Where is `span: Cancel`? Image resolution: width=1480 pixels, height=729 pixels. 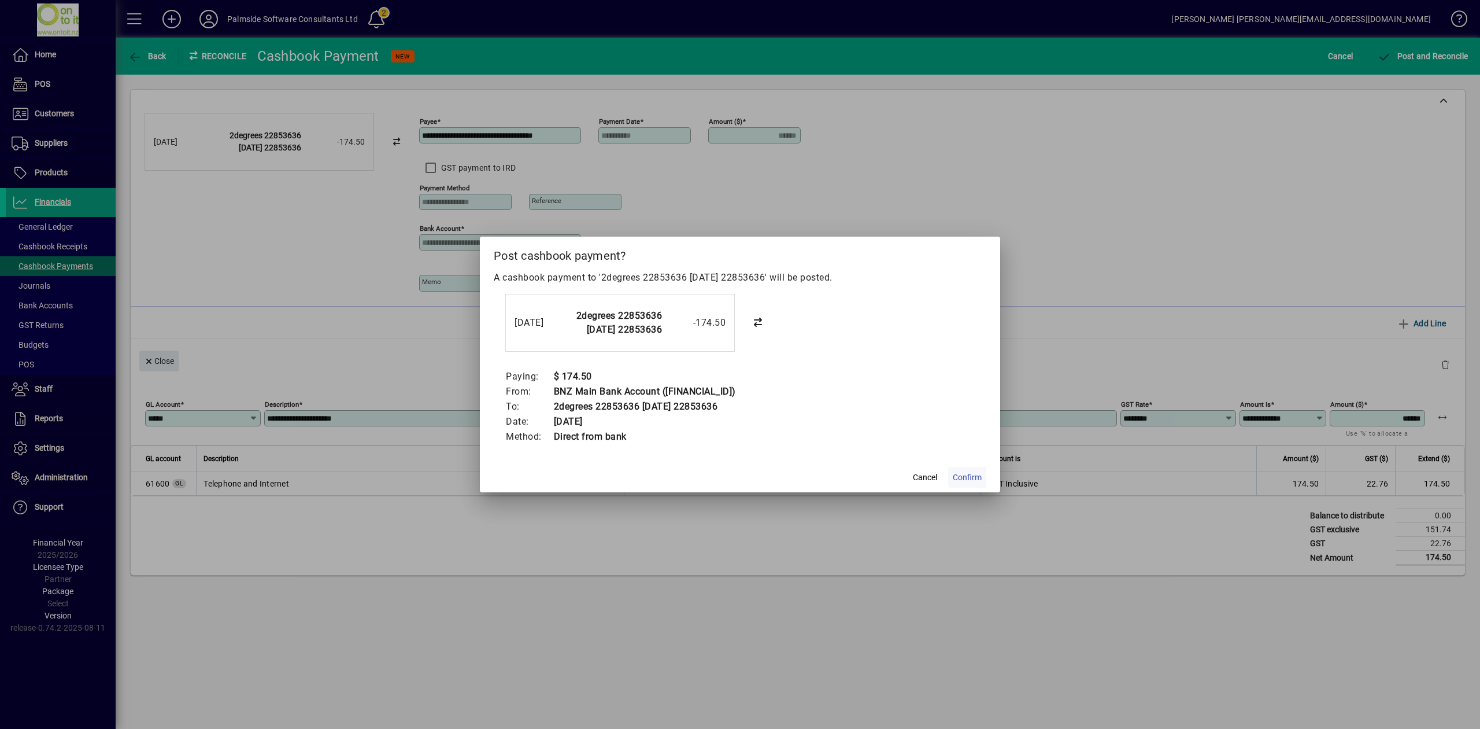 span: Cancel is located at coordinates (925, 477).